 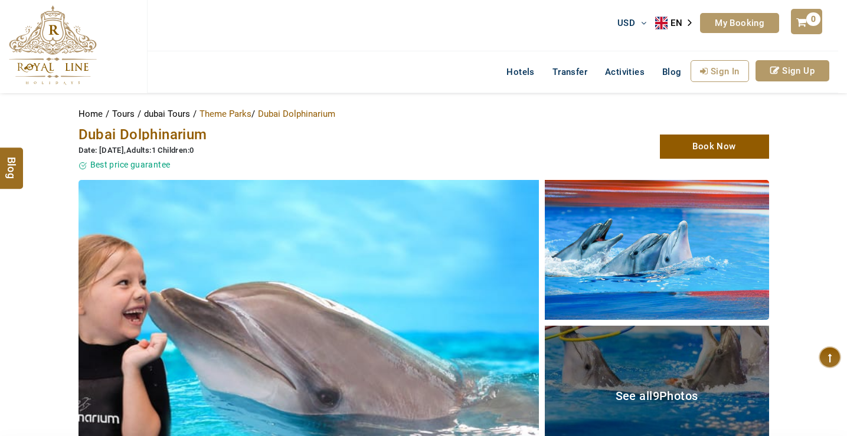 I want to click on a: My Booking, so click(x=739, y=23).